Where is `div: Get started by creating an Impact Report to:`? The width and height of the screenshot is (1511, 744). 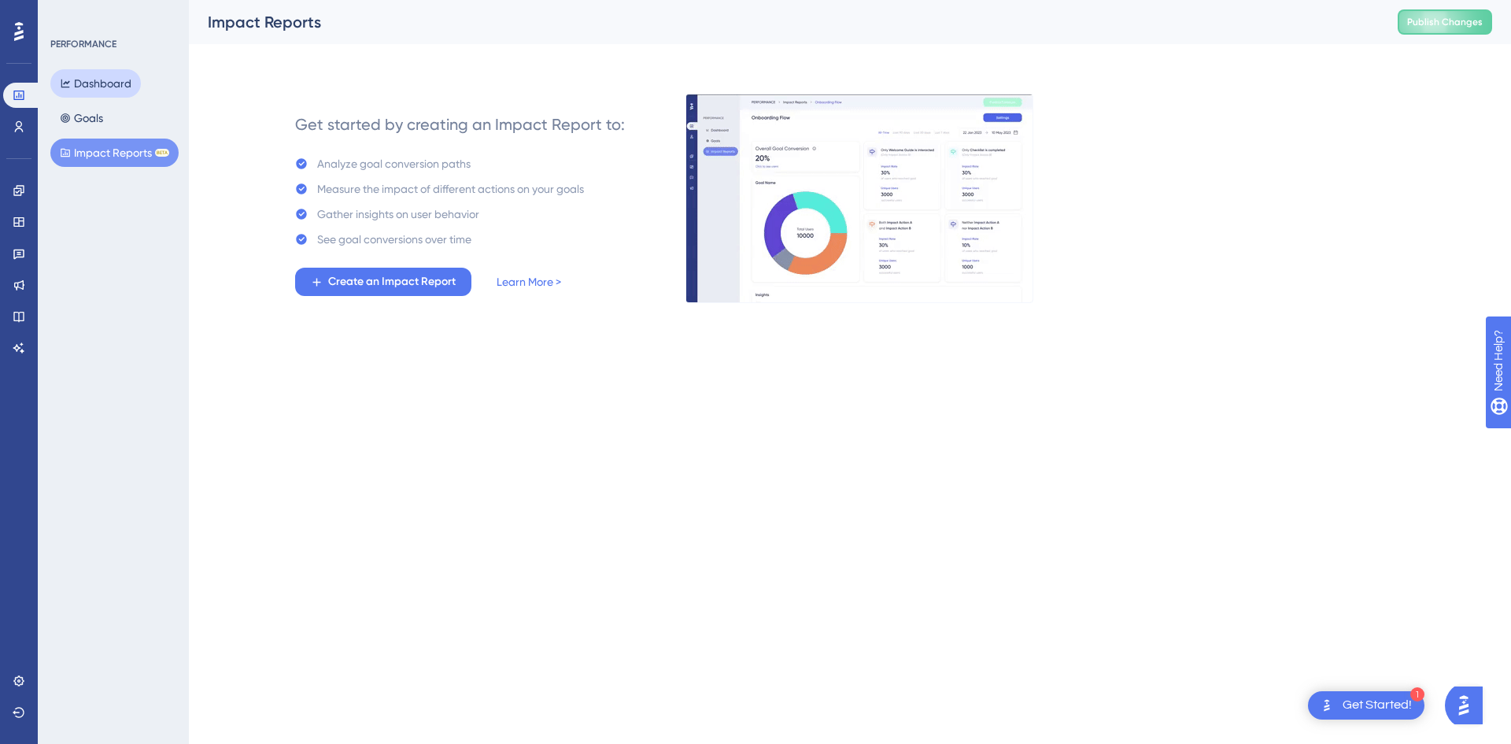
div: Get started by creating an Impact Report to: is located at coordinates (460, 124).